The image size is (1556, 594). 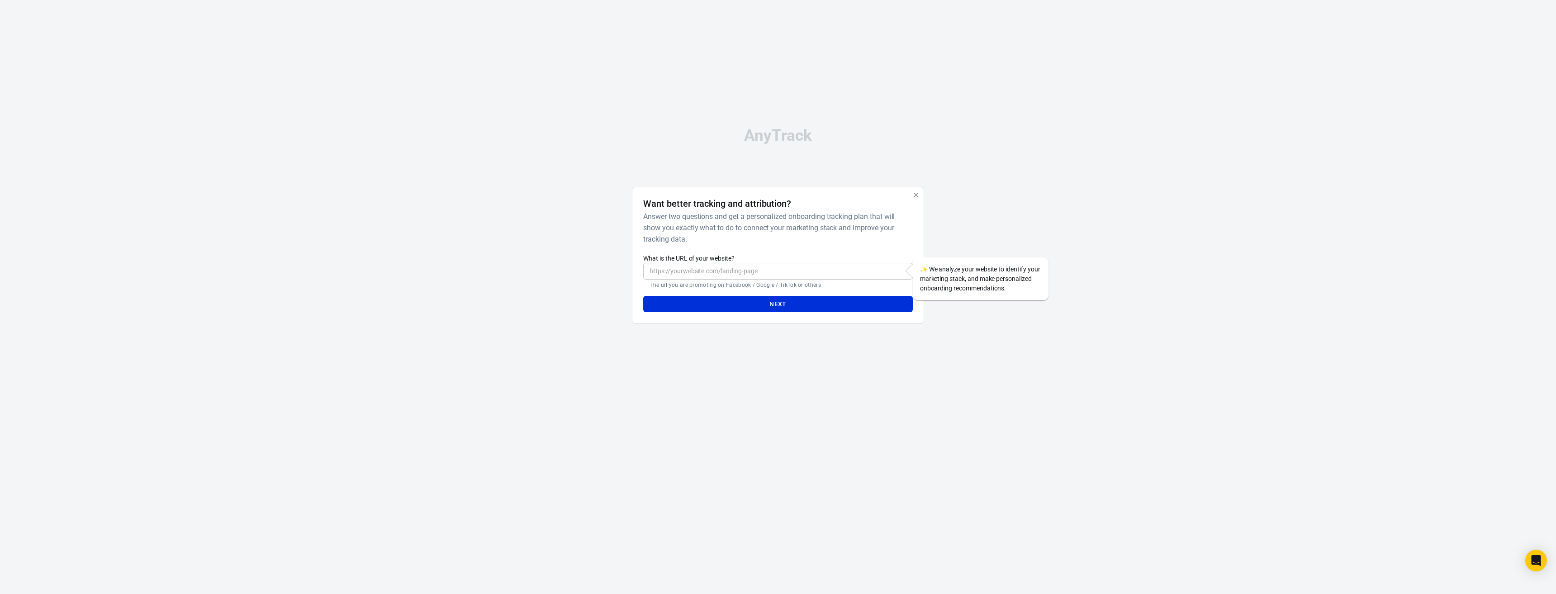 What do you see at coordinates (778, 135) in the screenshot?
I see `div: AnyTrack` at bounding box center [778, 135].